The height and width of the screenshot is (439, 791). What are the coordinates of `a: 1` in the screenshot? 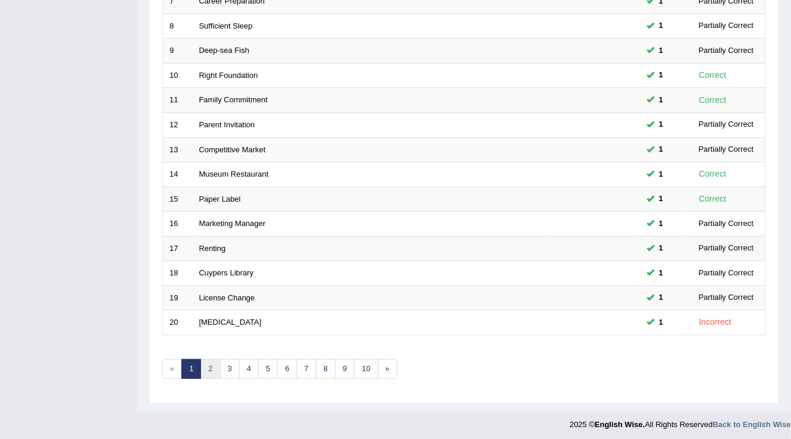 It's located at (191, 369).